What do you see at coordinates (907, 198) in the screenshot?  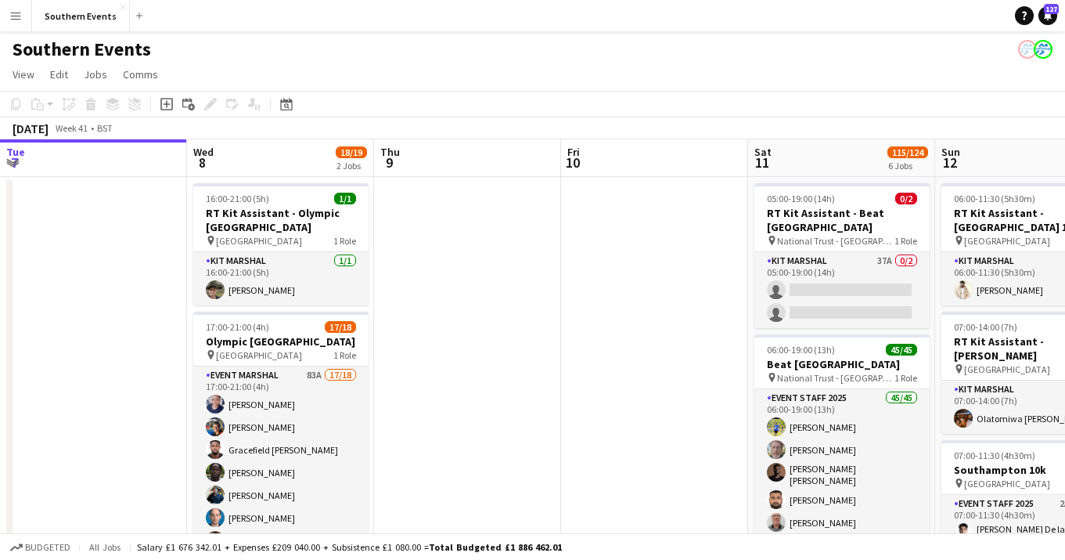 I see `span: 0/2` at bounding box center [907, 198].